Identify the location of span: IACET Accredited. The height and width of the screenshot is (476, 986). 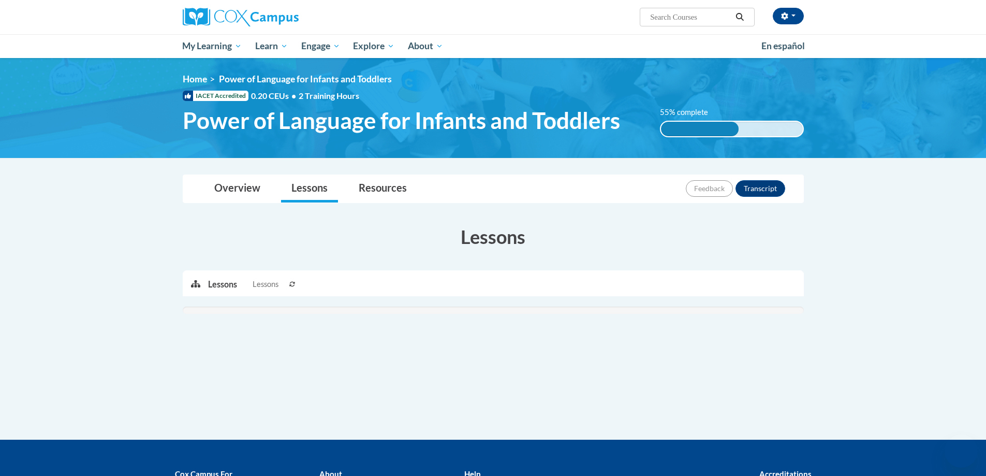
(215, 96).